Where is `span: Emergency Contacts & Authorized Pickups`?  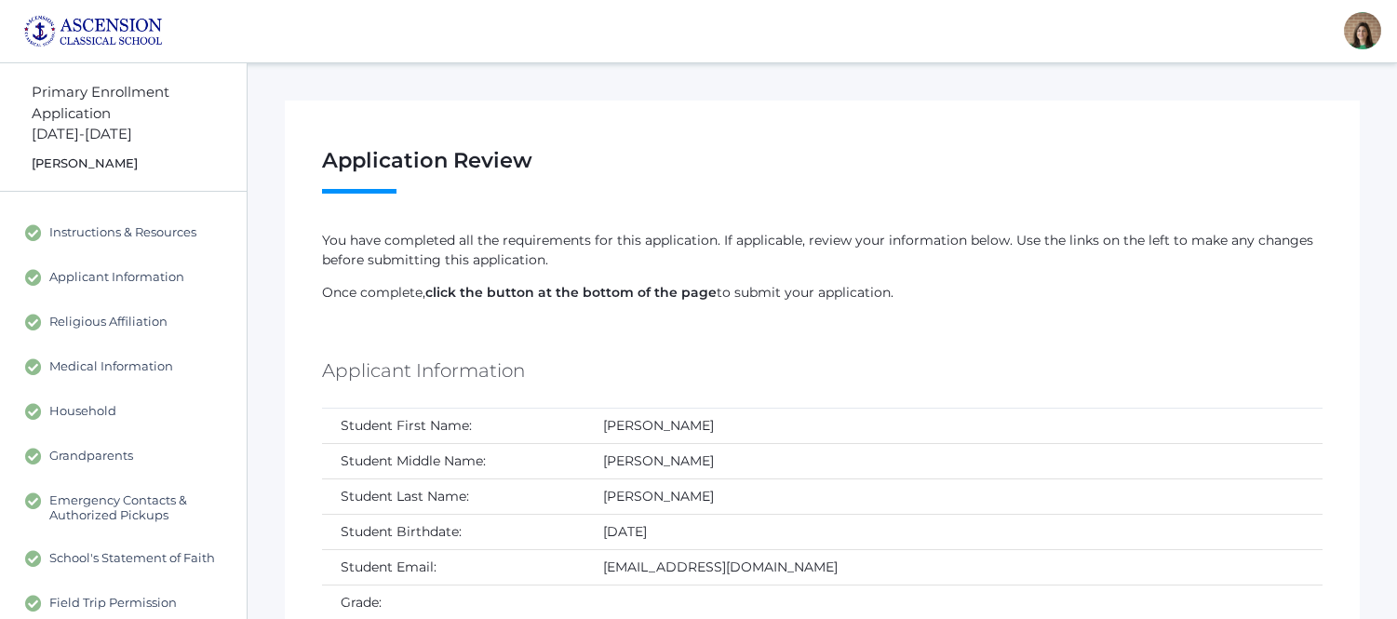
span: Emergency Contacts & Authorized Pickups is located at coordinates (139, 507).